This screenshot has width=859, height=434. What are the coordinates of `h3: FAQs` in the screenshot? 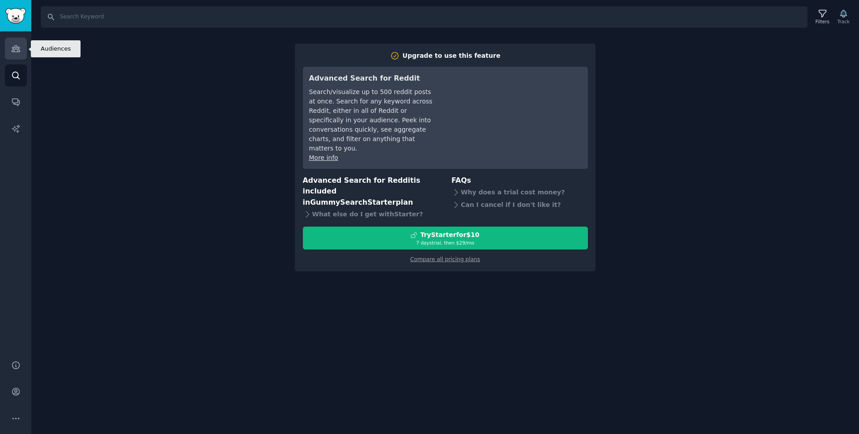 It's located at (520, 180).